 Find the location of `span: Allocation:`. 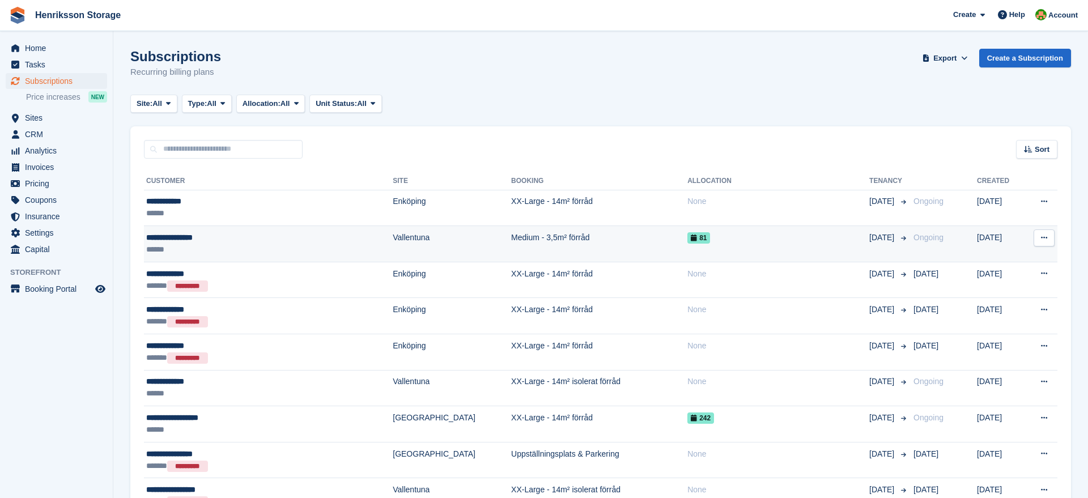

span: Allocation: is located at coordinates (261, 104).